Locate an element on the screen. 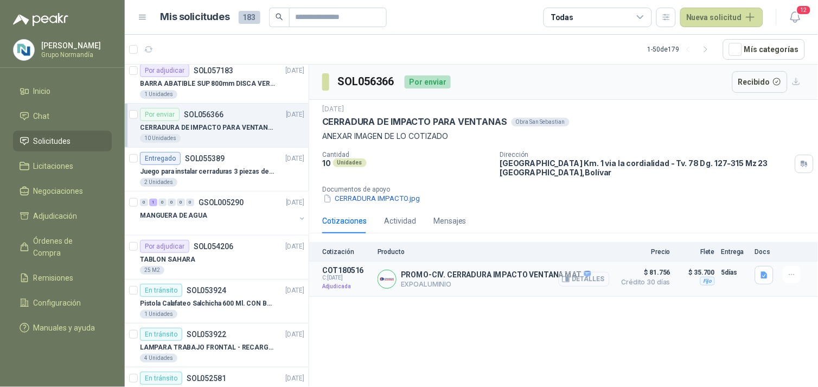 The width and height of the screenshot is (818, 387). a: Remisiones is located at coordinates (62, 278).